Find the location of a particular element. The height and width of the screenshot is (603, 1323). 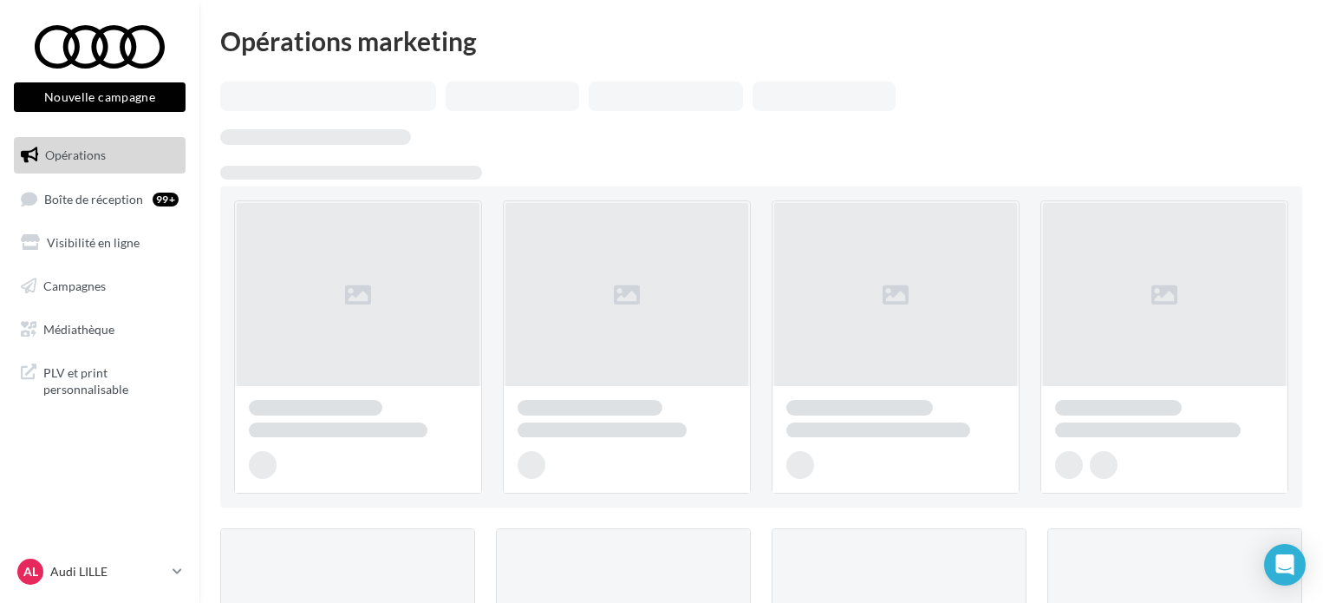

a: Opérations is located at coordinates (100, 155).